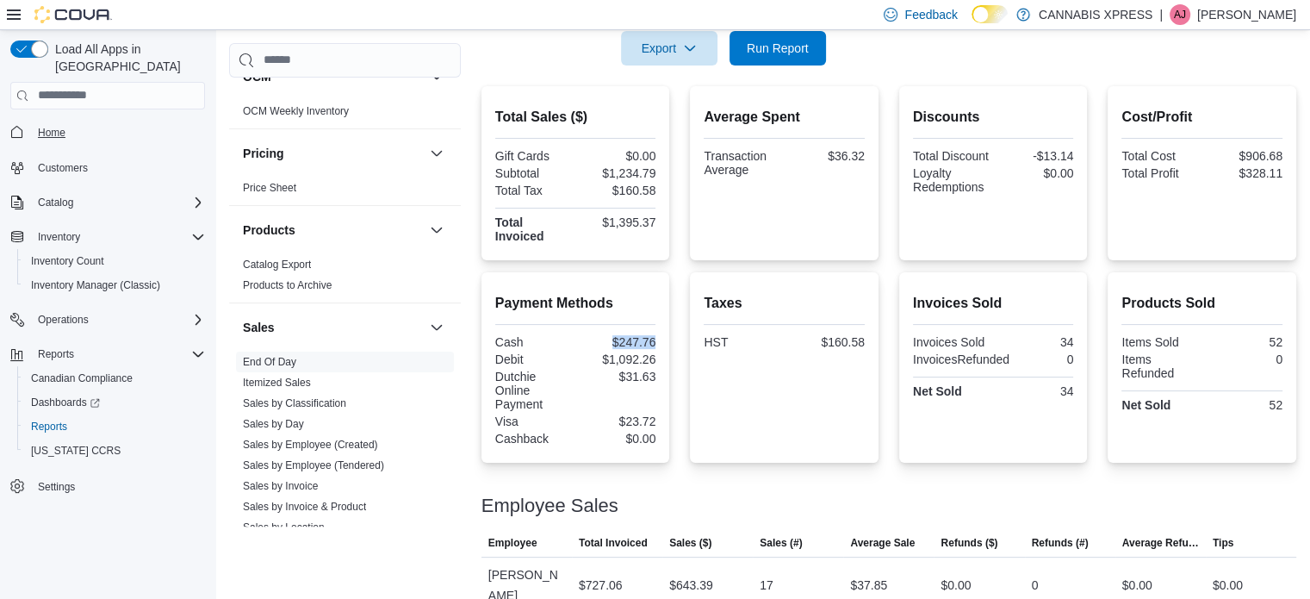  Describe the element at coordinates (96, 285) in the screenshot. I see `a: Inventory Manager (Classic)` at that location.